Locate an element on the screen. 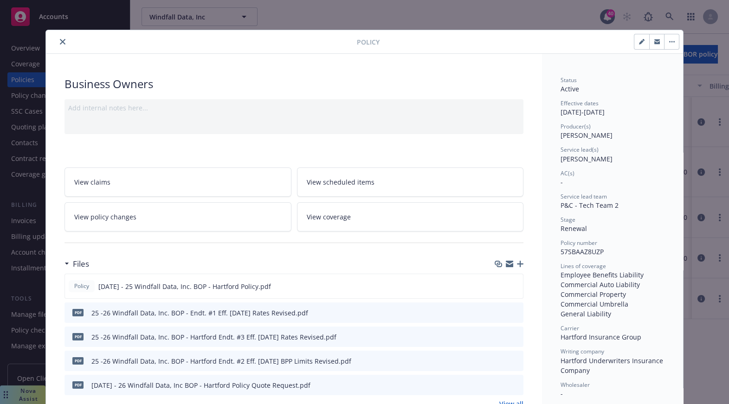 This screenshot has height=404, width=729. span: View scheduled items is located at coordinates (340, 182).